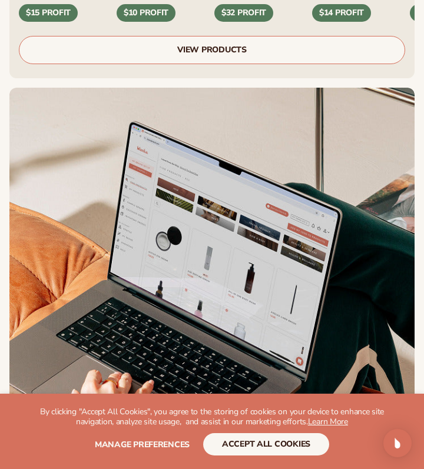 This screenshot has height=469, width=424. Describe the element at coordinates (266, 444) in the screenshot. I see `button: accept all cookies` at that location.